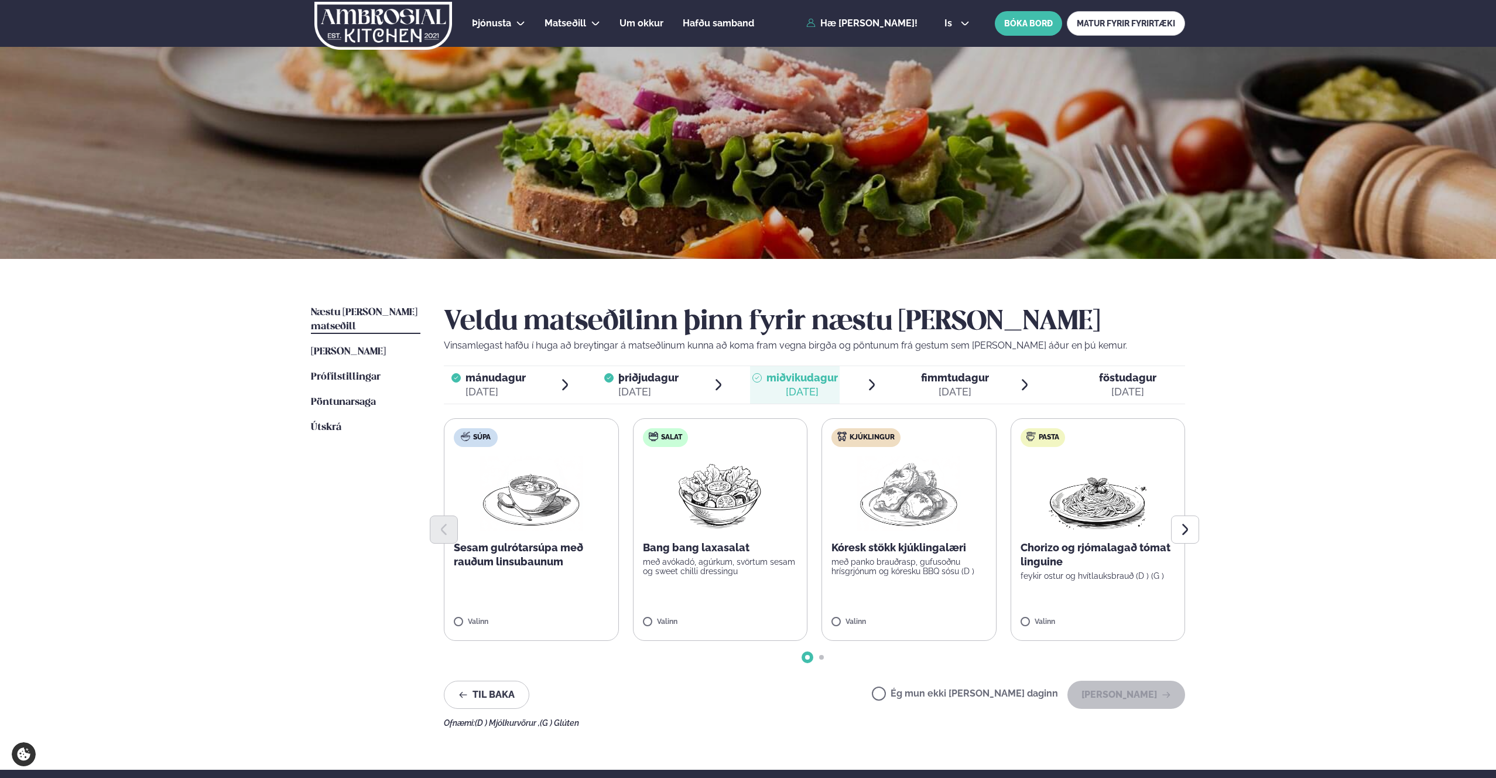  Describe the element at coordinates (1031, 436) in the screenshot. I see `img: pasta.svg` at that location.